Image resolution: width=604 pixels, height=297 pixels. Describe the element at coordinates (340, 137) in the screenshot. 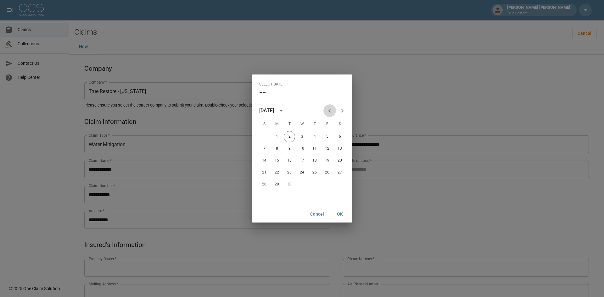

I see `button: 6` at that location.